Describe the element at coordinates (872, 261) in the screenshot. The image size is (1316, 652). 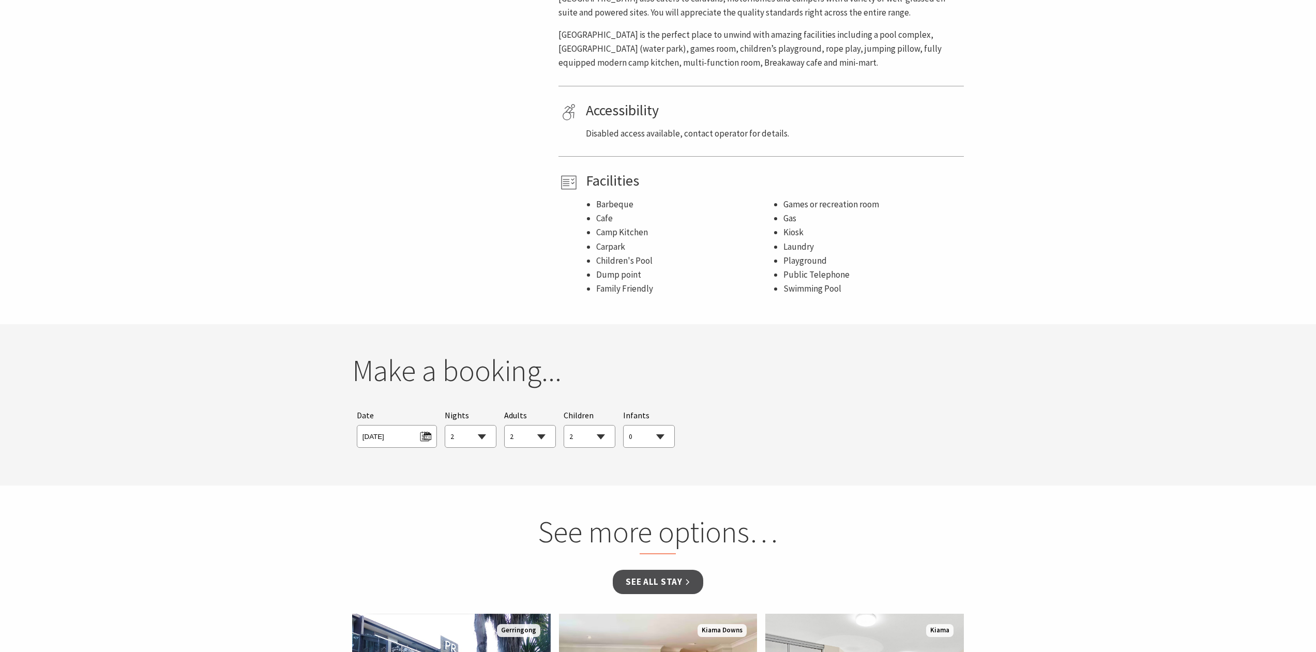
I see `li: Playground` at that location.